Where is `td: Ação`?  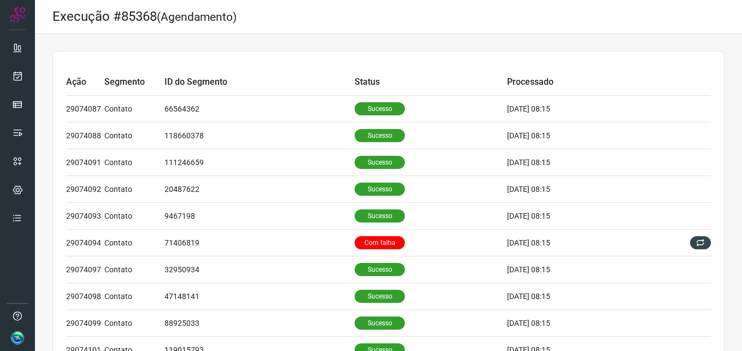 td: Ação is located at coordinates (85, 82).